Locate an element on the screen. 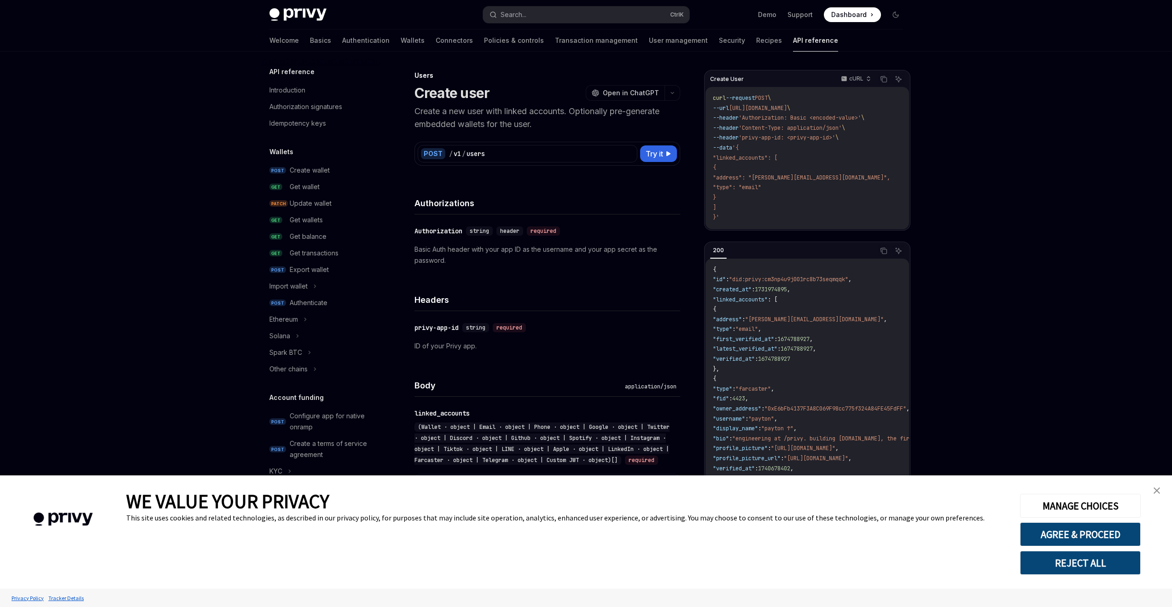 This screenshot has width=1172, height=607. h4: Body is located at coordinates (517, 385).